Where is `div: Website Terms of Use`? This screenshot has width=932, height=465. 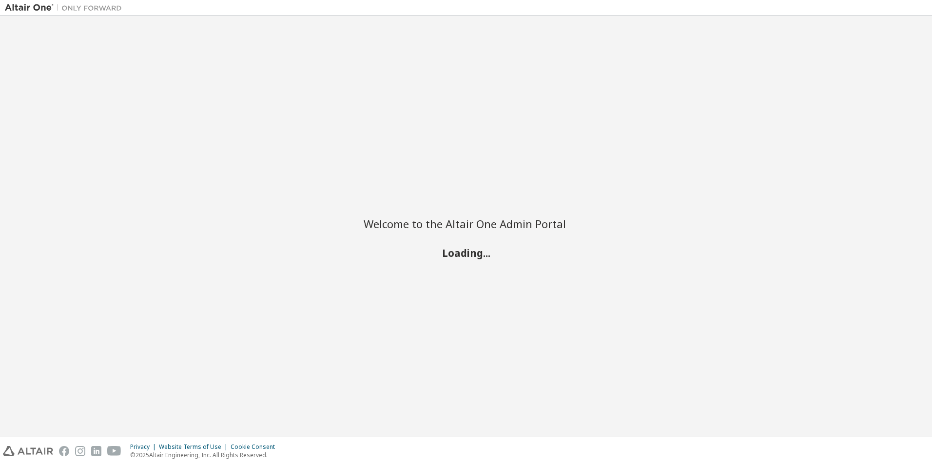 div: Website Terms of Use is located at coordinates (194, 447).